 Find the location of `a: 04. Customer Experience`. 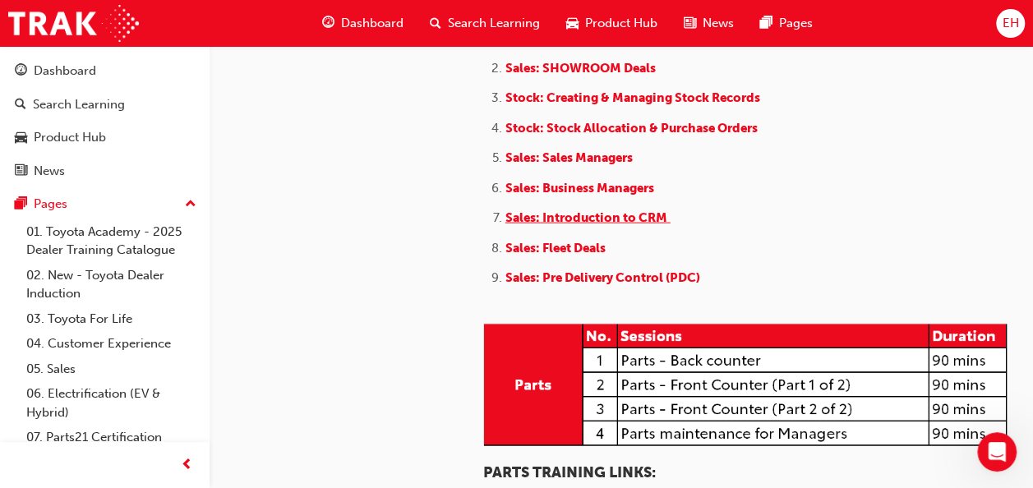

a: 04. Customer Experience is located at coordinates (111, 343).